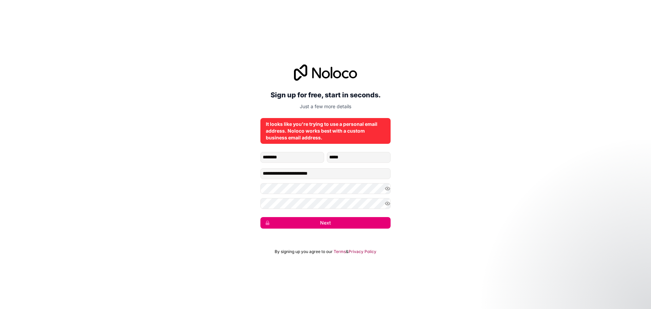 This screenshot has width=651, height=309. What do you see at coordinates (326, 203) in the screenshot?
I see `input: Confirm password` at bounding box center [326, 203].